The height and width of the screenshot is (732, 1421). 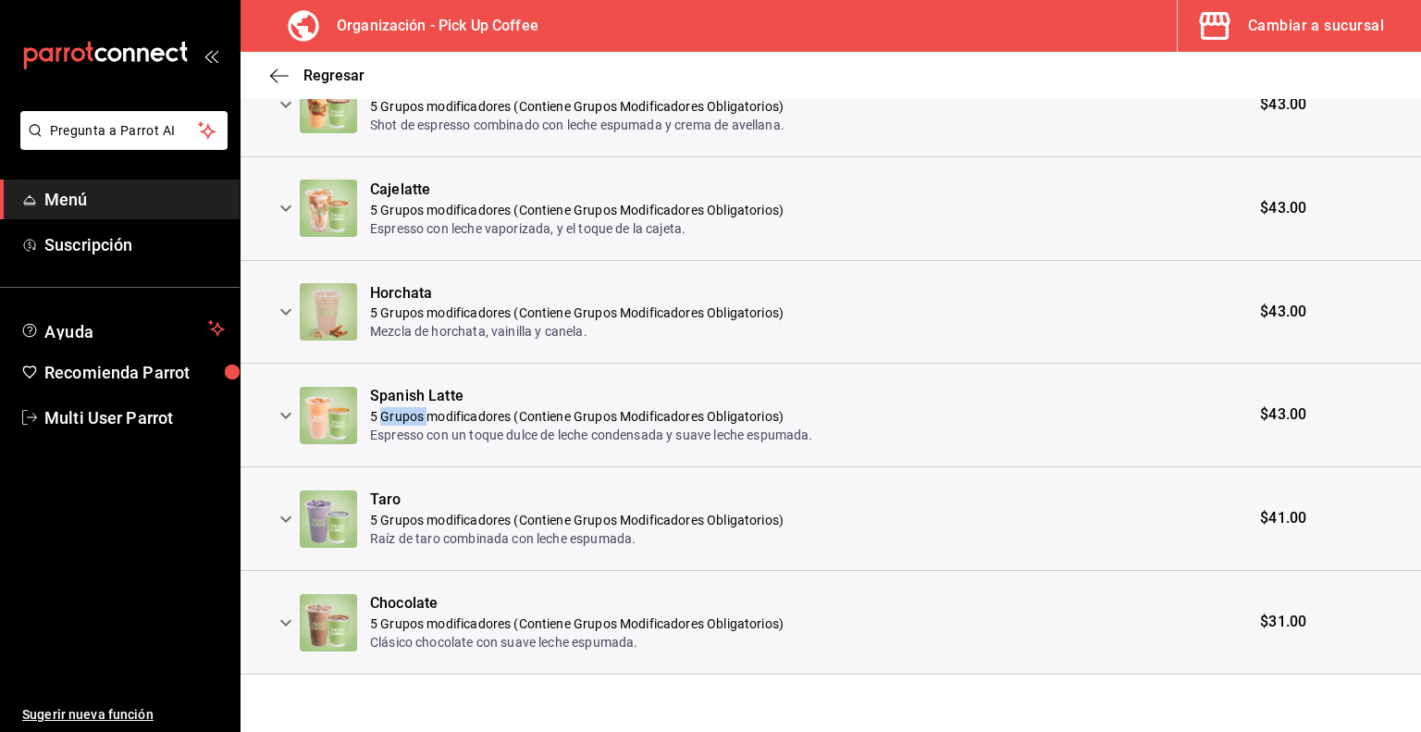 What do you see at coordinates (576, 331) in the screenshot?
I see `p: Mezcla de horchata, vainilla y canela.` at bounding box center [576, 331].